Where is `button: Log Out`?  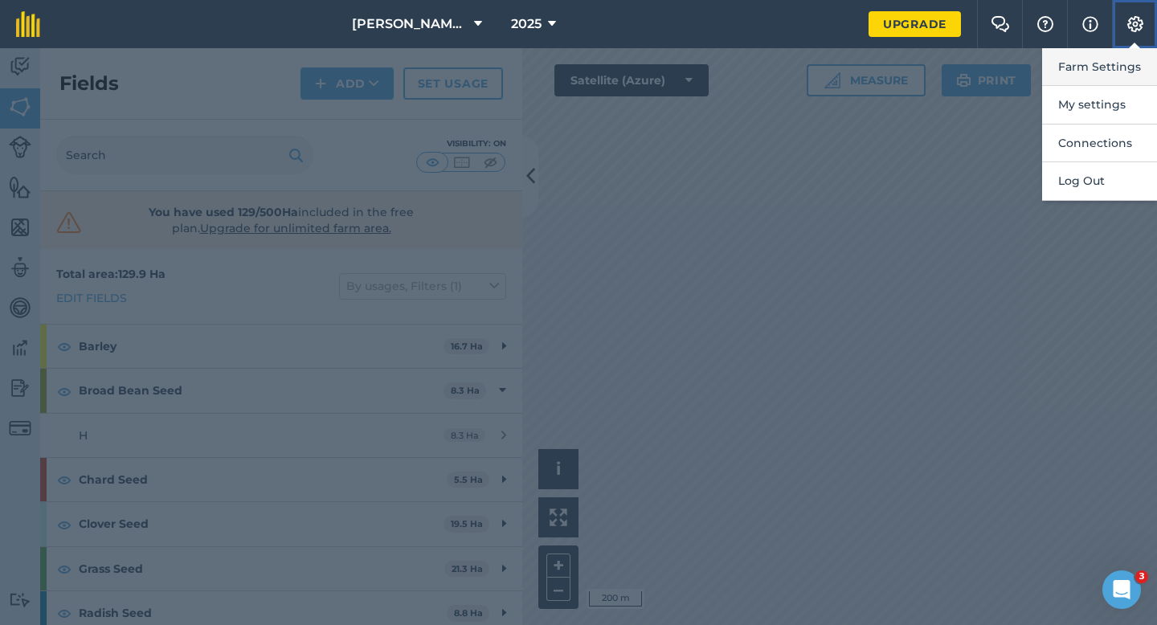
button: Log Out is located at coordinates (1099, 181).